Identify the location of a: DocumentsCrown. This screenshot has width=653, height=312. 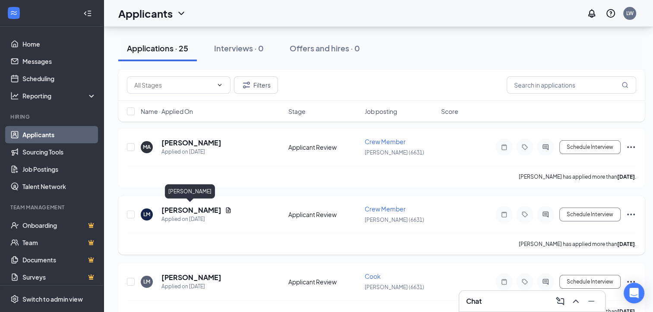
(59, 260).